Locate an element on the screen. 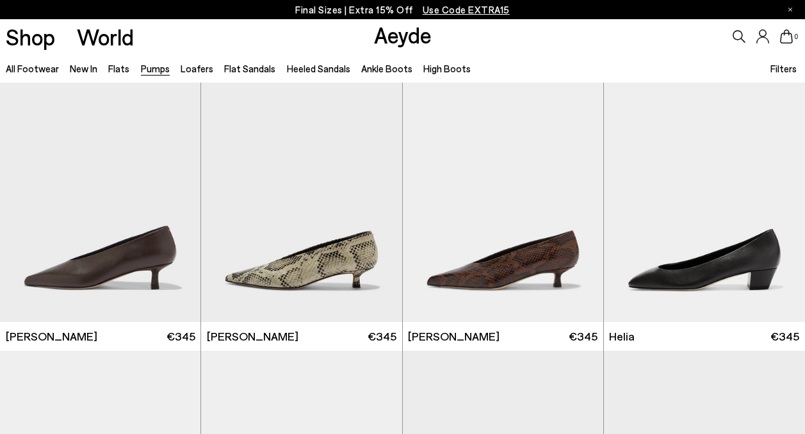 Image resolution: width=805 pixels, height=434 pixels. a: World is located at coordinates (105, 36).